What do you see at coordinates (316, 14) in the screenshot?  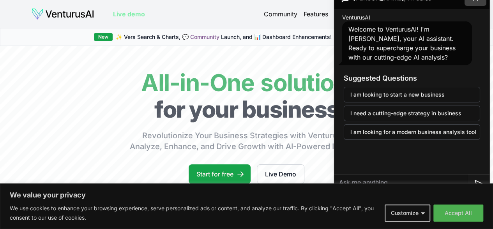 I see `a: Features` at bounding box center [316, 14].